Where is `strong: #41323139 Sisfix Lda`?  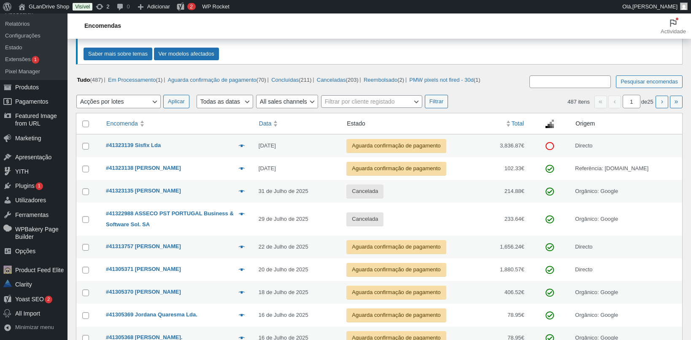 strong: #41323139 Sisfix Lda is located at coordinates (133, 145).